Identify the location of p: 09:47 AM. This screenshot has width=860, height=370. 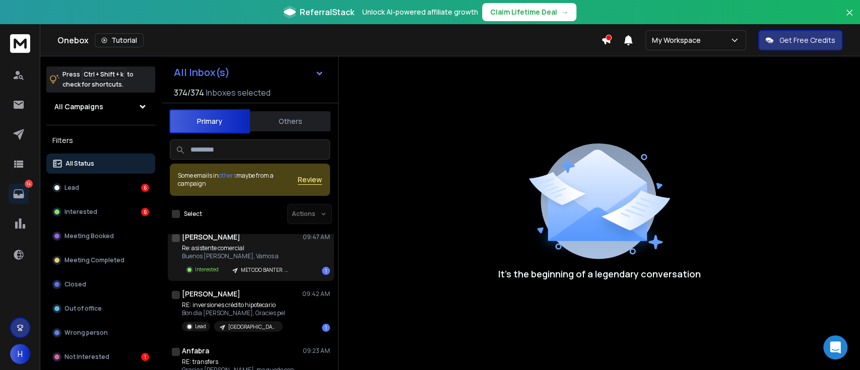
(316, 237).